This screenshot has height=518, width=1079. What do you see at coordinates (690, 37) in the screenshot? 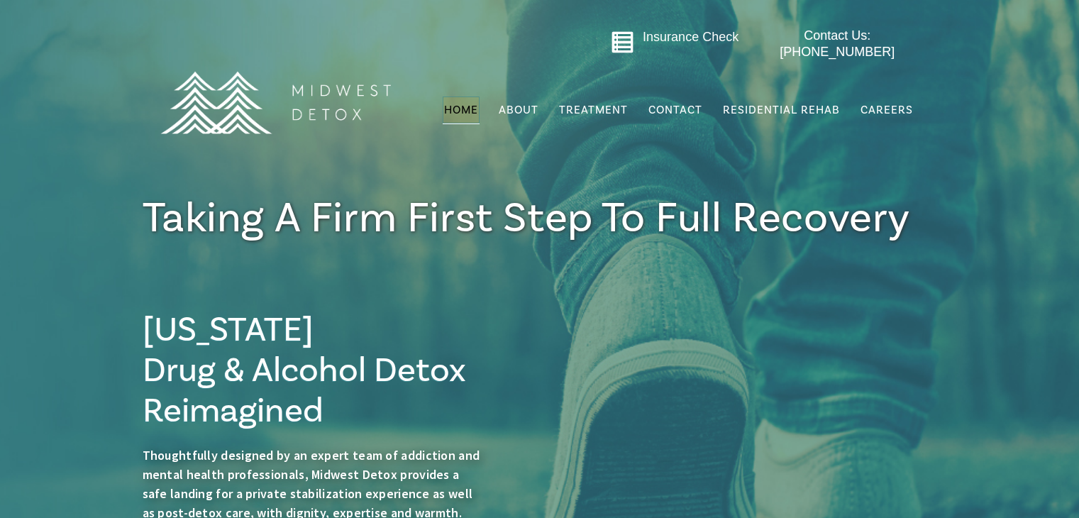
I see `span: Insurance Check` at bounding box center [690, 37].